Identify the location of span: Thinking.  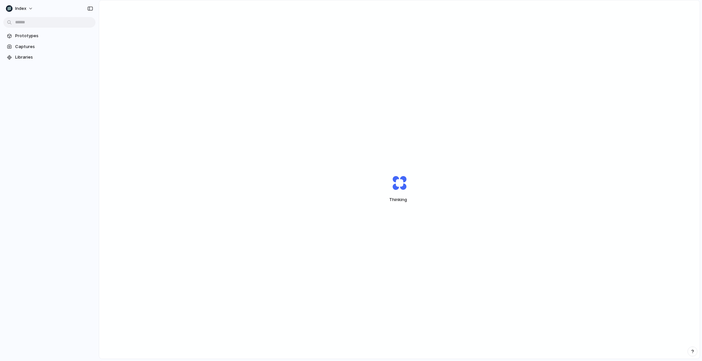
(400, 200).